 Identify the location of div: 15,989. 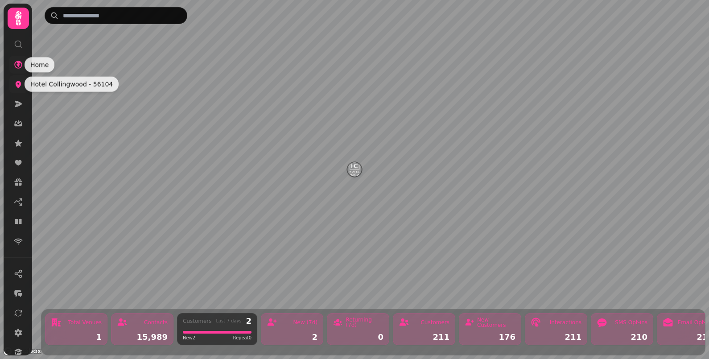
(142, 337).